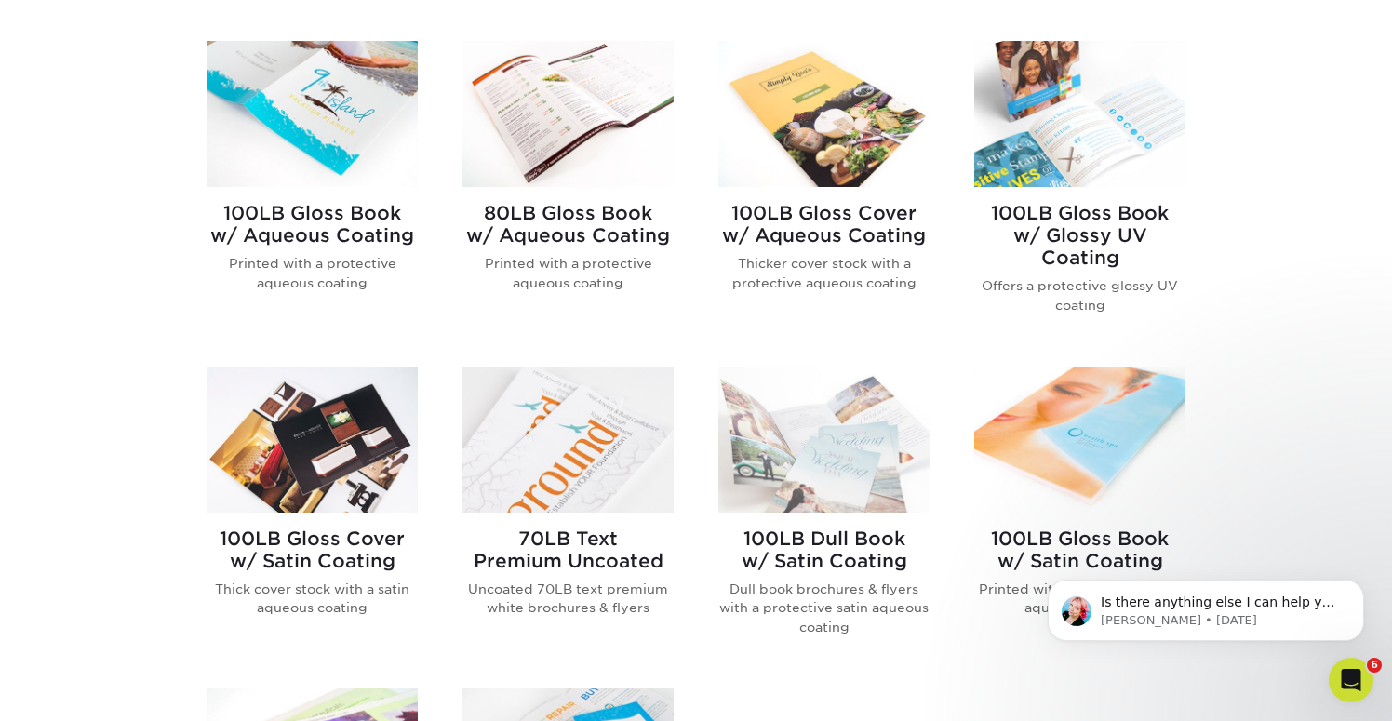 This screenshot has width=1392, height=721. Describe the element at coordinates (823, 113) in the screenshot. I see `img: 100LB Gloss Cover<br/>w/ Aqueous Coating Brochures & Flyers` at that location.